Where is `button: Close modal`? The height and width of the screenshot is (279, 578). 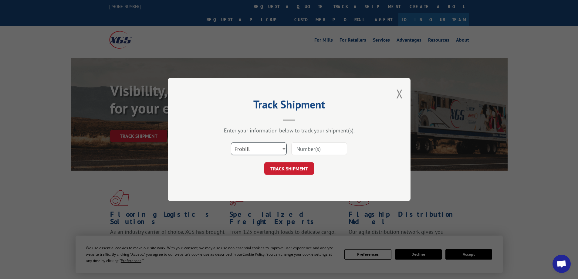
button: Close modal is located at coordinates (400, 94).